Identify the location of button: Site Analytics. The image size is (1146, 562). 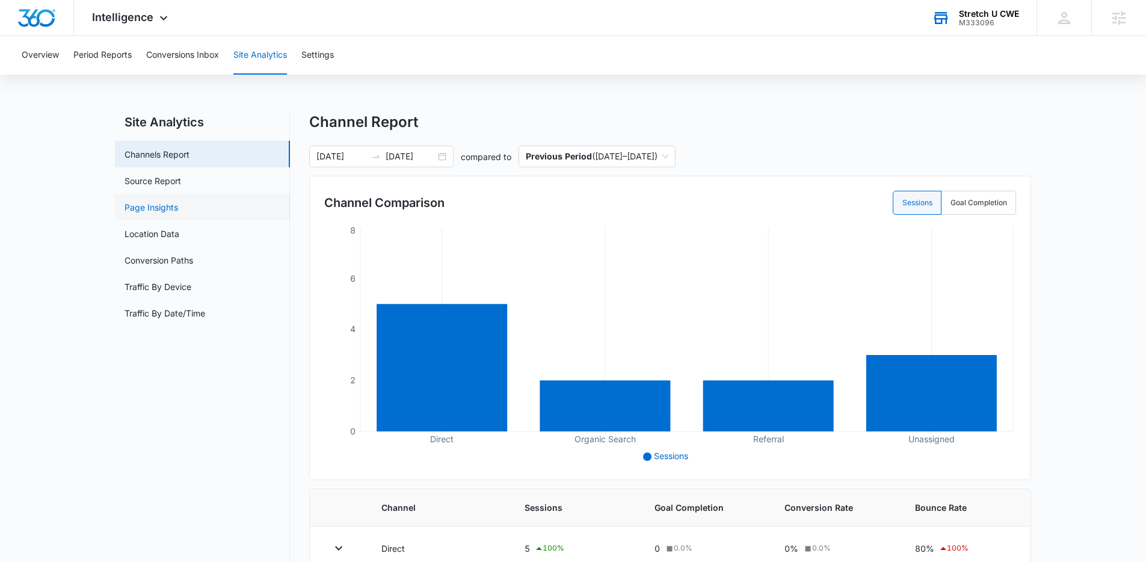
(260, 55).